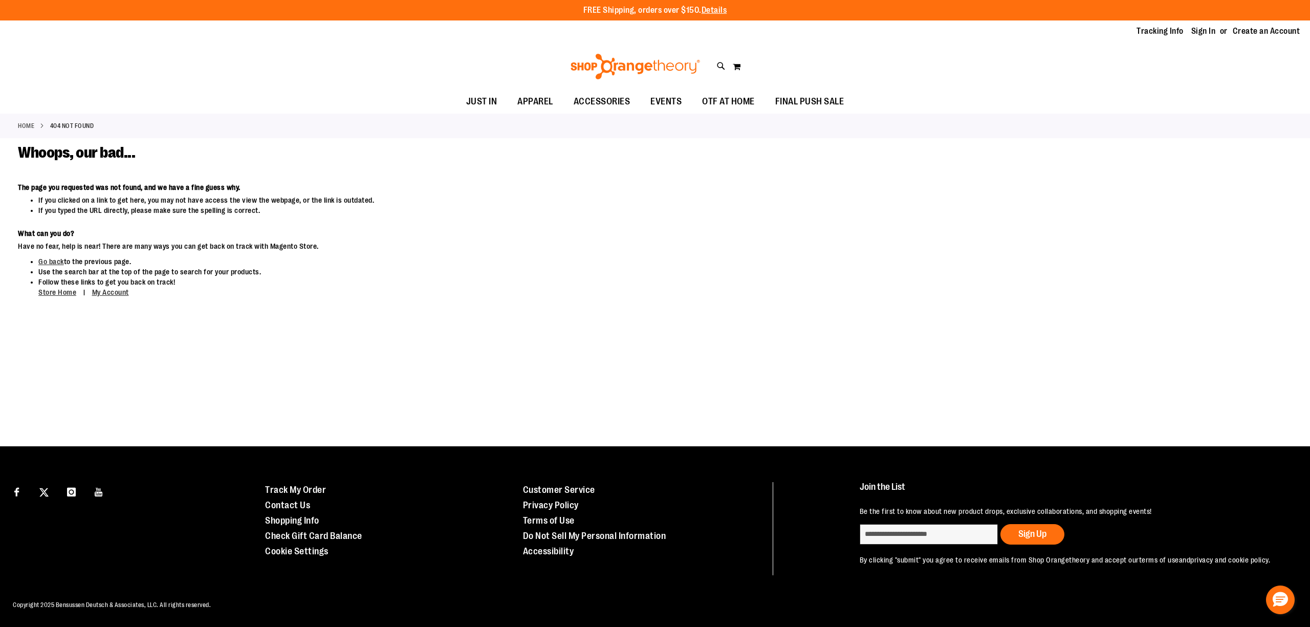 The width and height of the screenshot is (1310, 627). I want to click on a: Shopping Info, so click(292, 521).